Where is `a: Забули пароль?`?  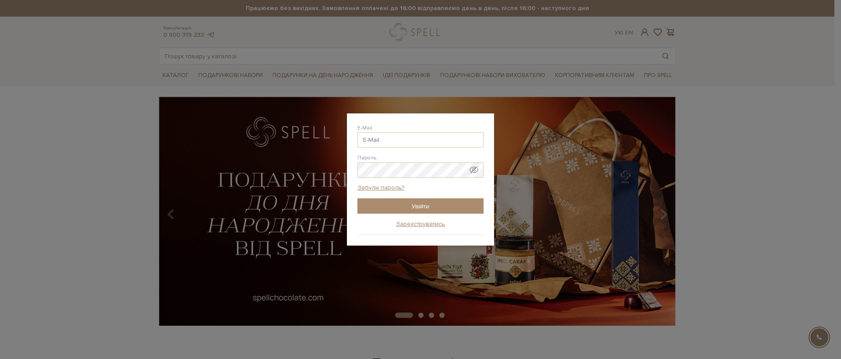
a: Забули пароль? is located at coordinates (381, 188).